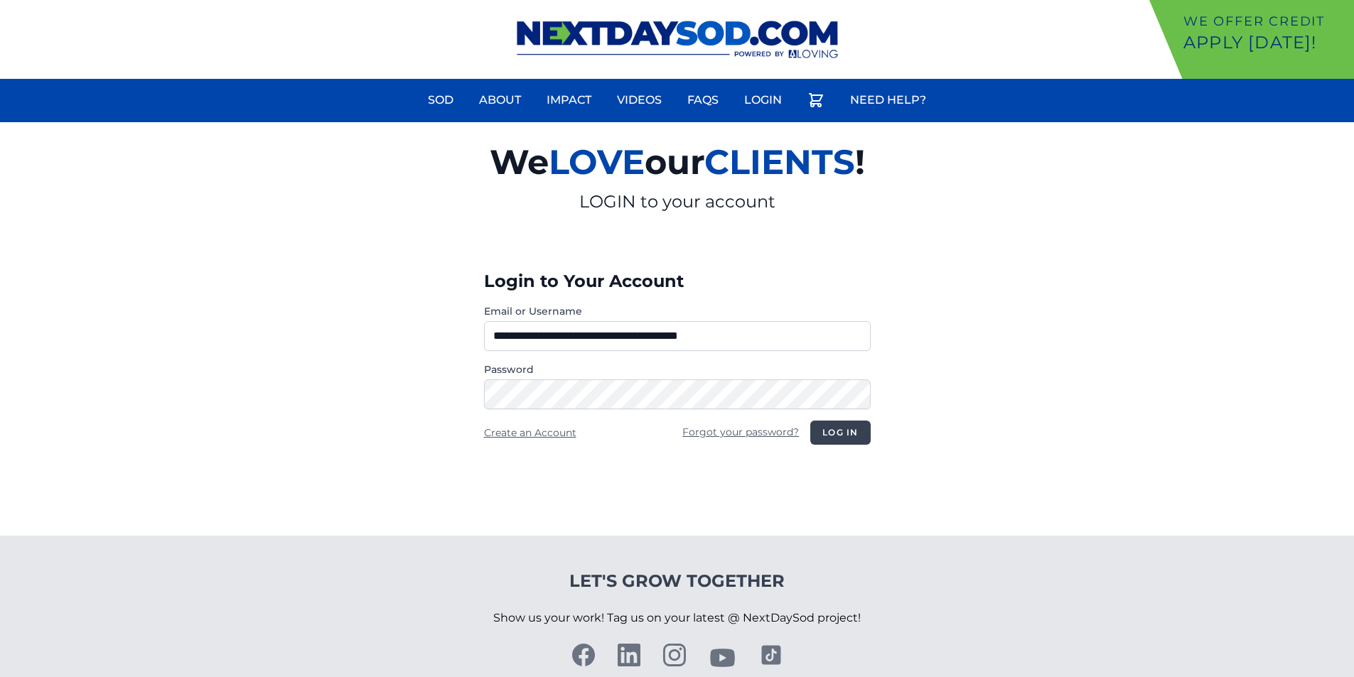 The image size is (1354, 677). Describe the element at coordinates (677, 618) in the screenshot. I see `p: Show us your work! Tag us on your latest @ NextDaySod project!` at that location.